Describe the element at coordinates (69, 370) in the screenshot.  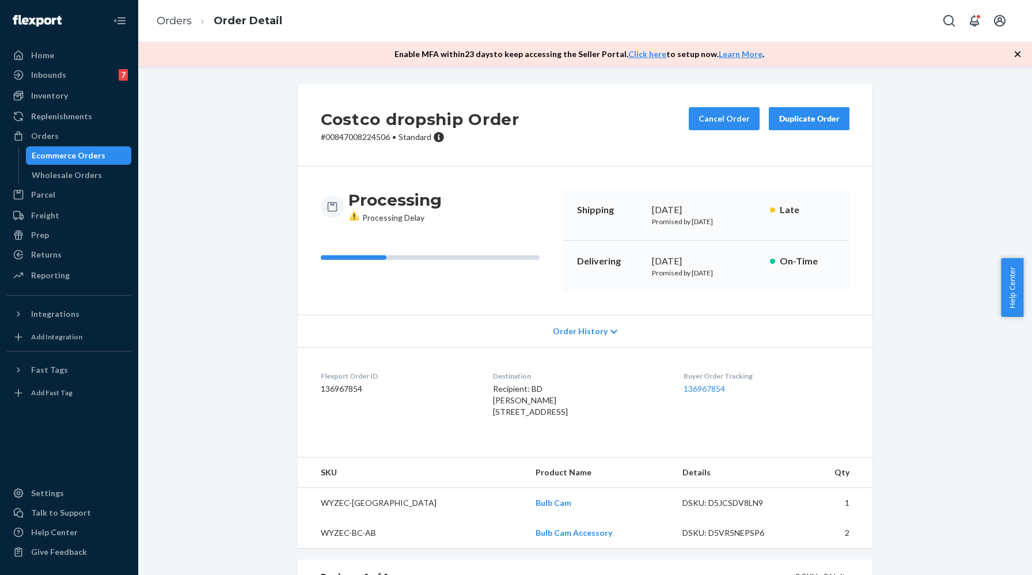
I see `button: Fast Tags` at that location.